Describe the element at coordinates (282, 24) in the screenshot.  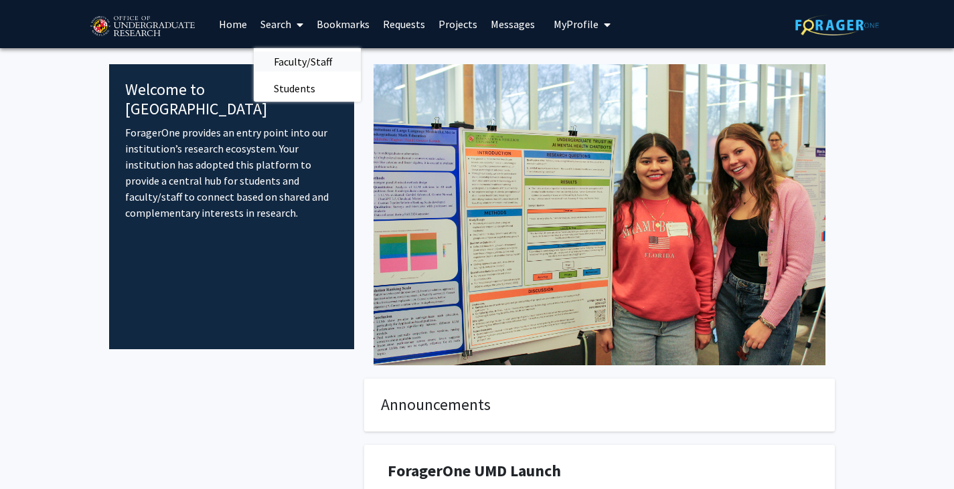
I see `a: Search` at that location.